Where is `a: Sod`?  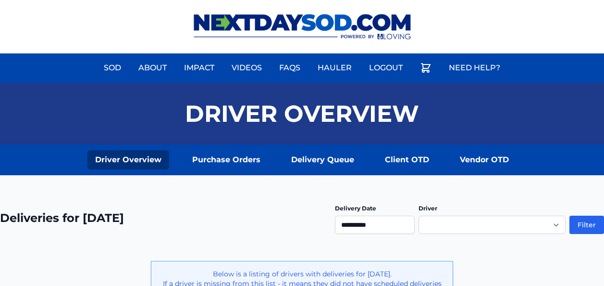 a: Sod is located at coordinates (113, 68).